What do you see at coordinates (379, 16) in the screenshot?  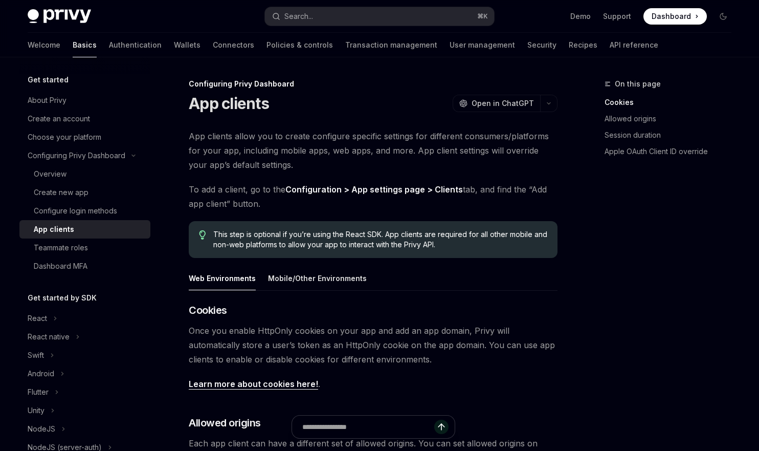 I see `button: Search...⌘K` at bounding box center [379, 16].